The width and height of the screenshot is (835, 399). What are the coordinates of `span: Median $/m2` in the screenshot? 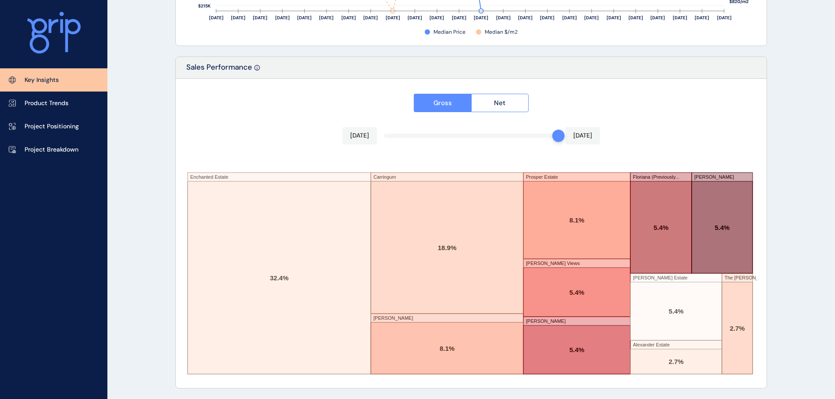 It's located at (501, 32).